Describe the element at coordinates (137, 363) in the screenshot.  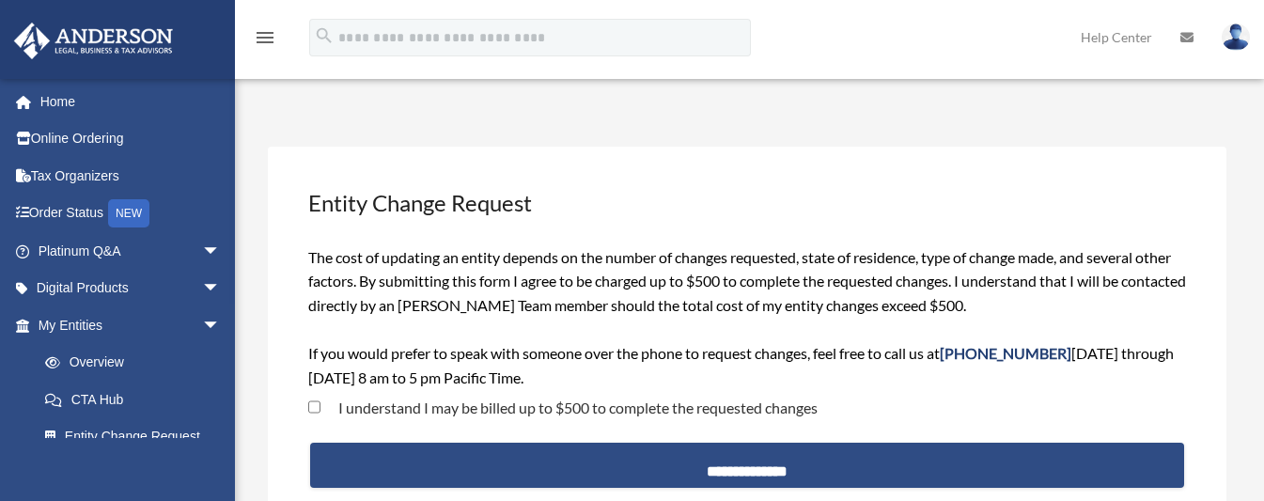
I see `a: Overview` at that location.